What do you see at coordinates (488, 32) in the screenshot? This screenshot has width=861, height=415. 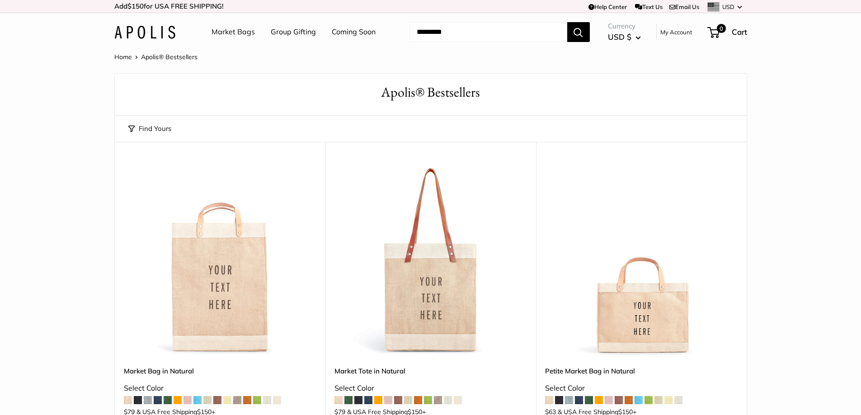 I see `input: Search...` at bounding box center [488, 32].